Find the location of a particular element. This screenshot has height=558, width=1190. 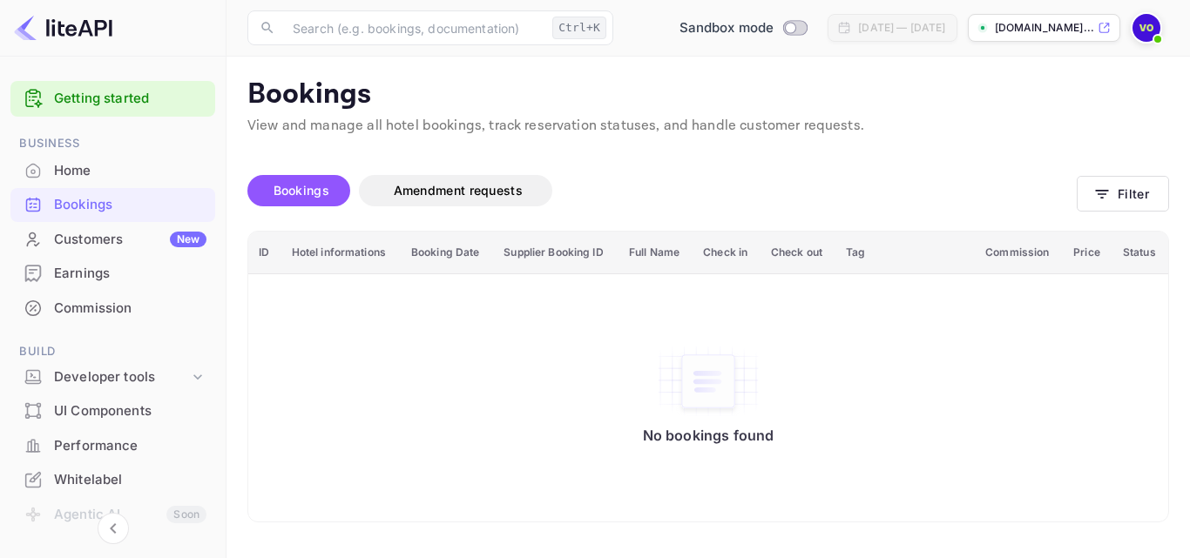

span: Amendment requests is located at coordinates (458, 190).